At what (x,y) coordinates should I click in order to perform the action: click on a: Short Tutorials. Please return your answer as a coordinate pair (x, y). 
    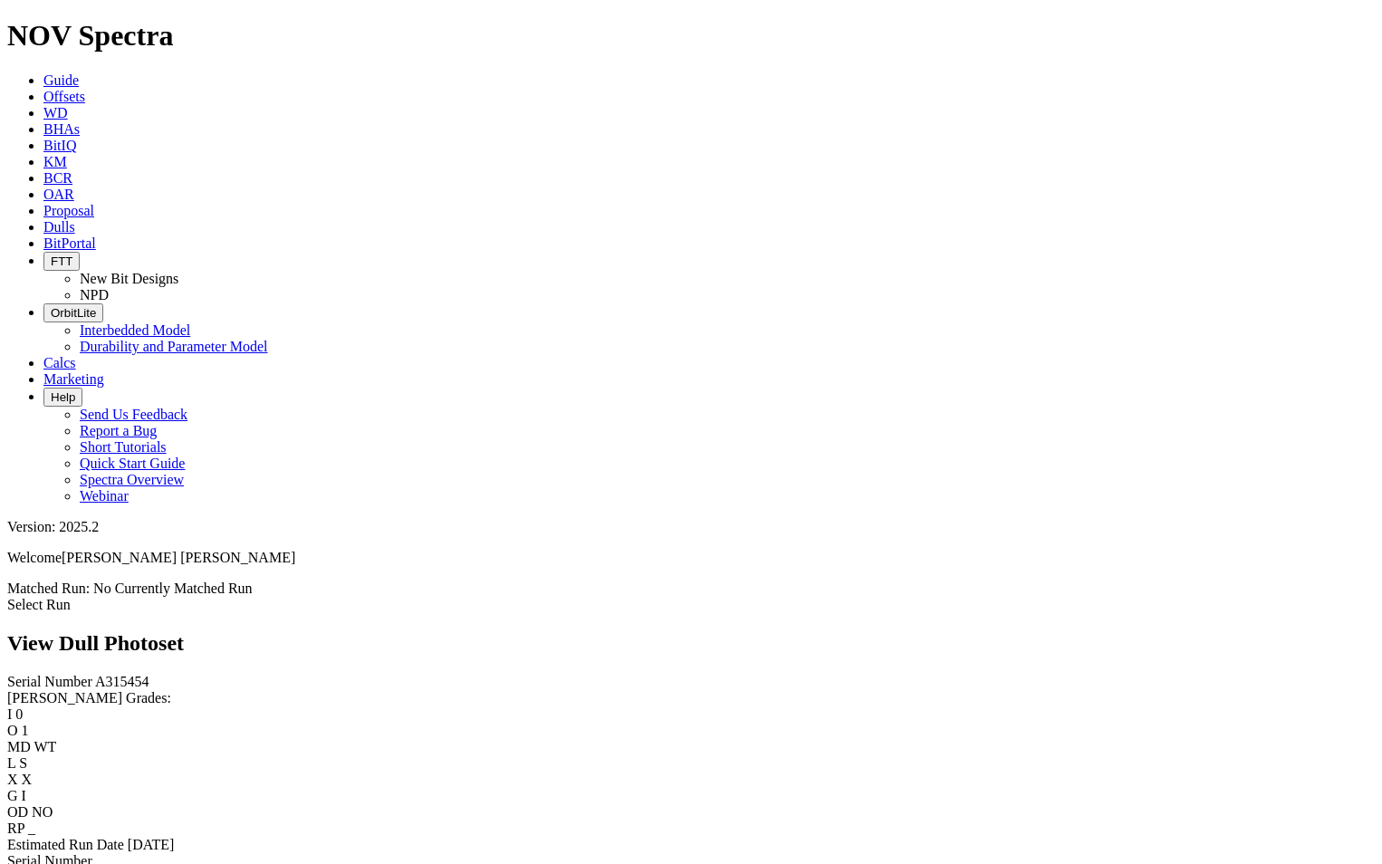
    Looking at the image, I should click on (123, 446).